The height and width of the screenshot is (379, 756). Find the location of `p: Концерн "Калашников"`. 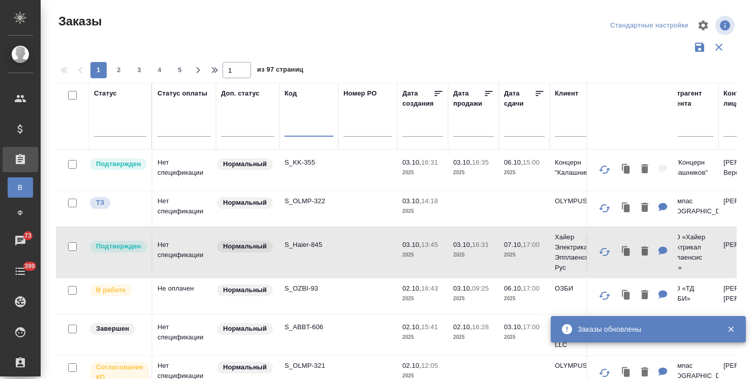

p: Концерн "Калашников" is located at coordinates (579, 168).